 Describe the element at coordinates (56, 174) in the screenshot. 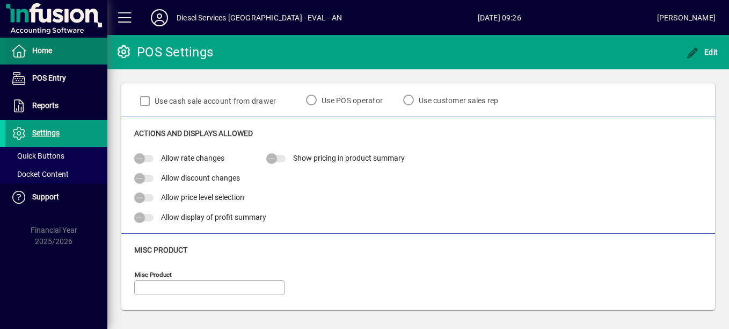

I see `a: Docket Content` at that location.